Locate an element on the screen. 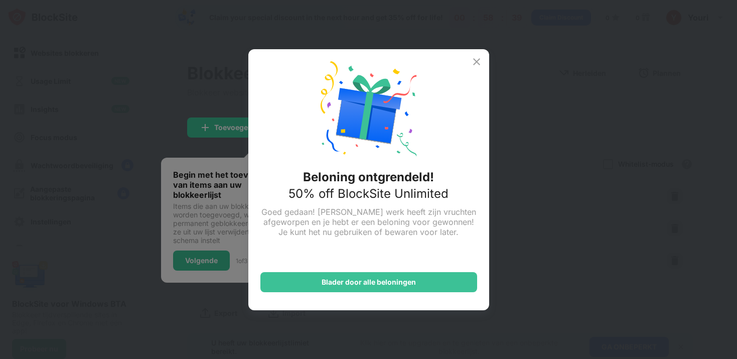 Image resolution: width=737 pixels, height=359 pixels. div: Blader door alle beloningen is located at coordinates (369, 282).